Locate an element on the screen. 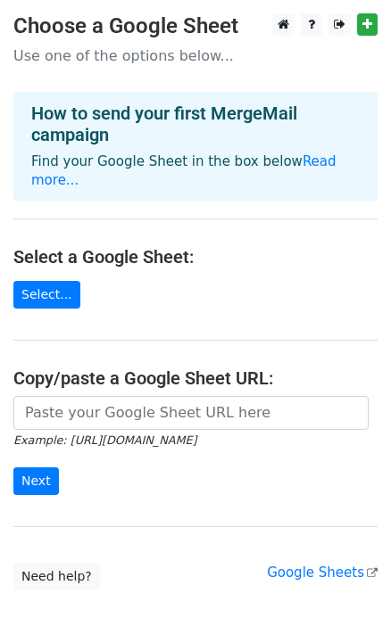 The image size is (391, 643). a: Google Sheets is located at coordinates (322, 573).